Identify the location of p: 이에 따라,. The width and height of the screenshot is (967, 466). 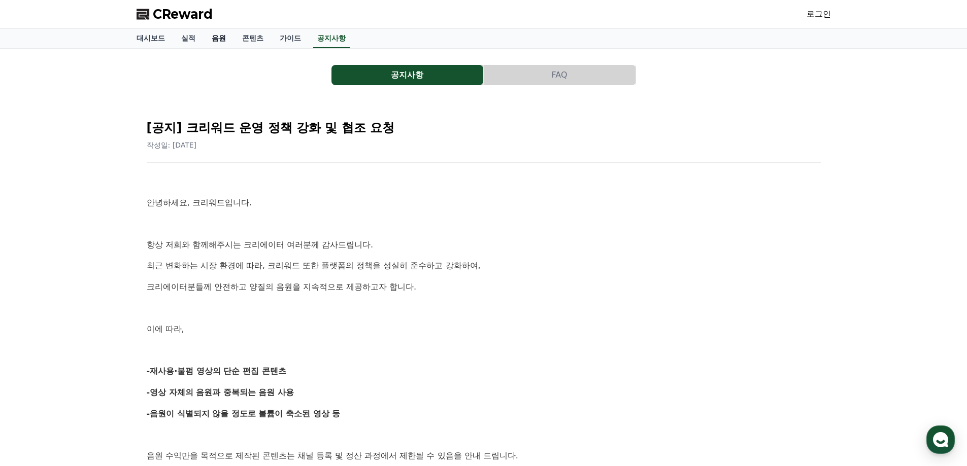
(484, 329).